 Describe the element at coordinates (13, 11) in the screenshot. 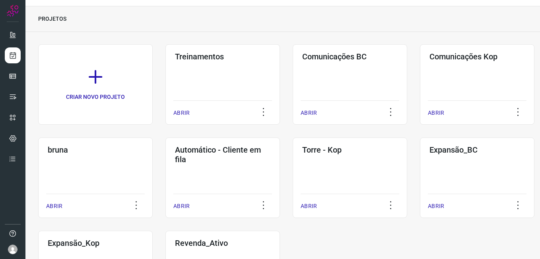

I see `img: Logo` at that location.